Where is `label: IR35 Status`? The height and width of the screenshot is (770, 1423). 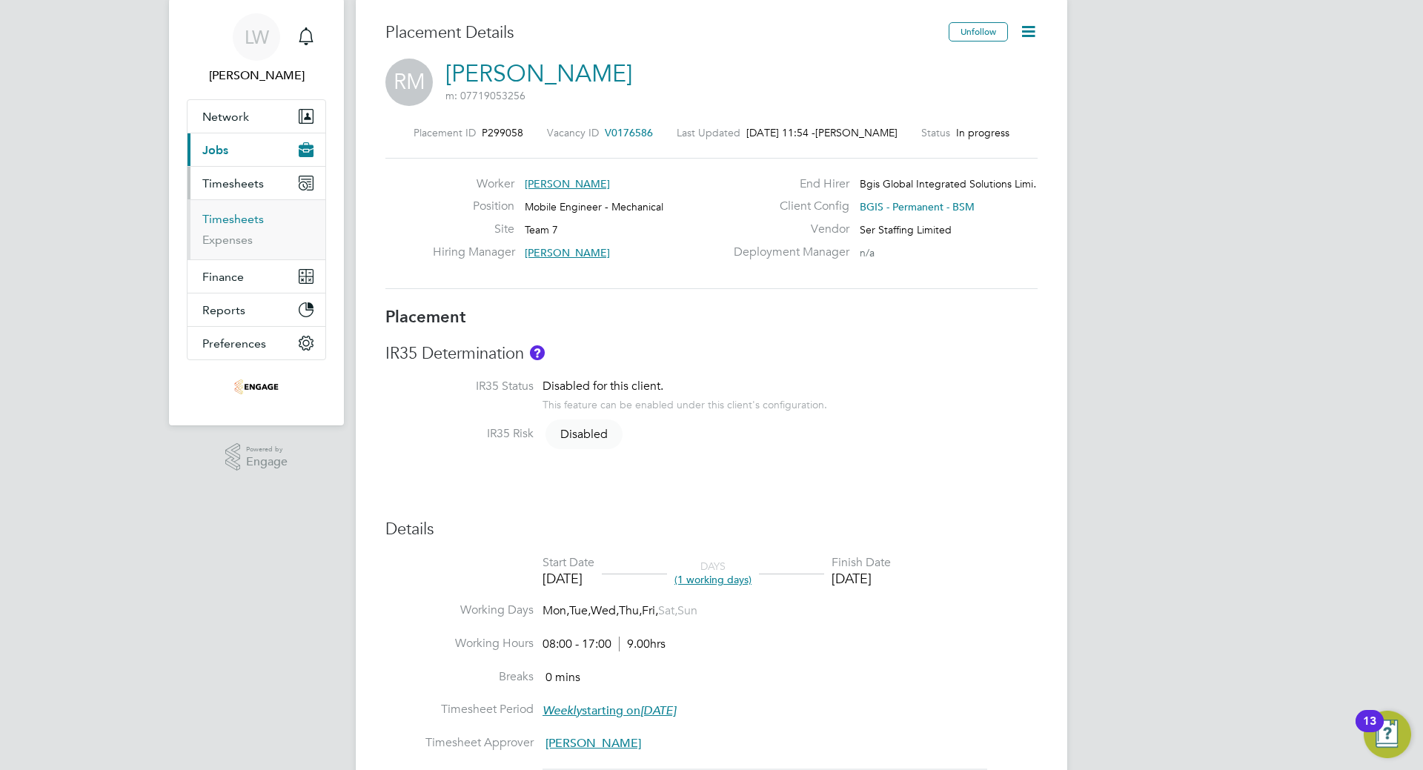 label: IR35 Status is located at coordinates (460, 386).